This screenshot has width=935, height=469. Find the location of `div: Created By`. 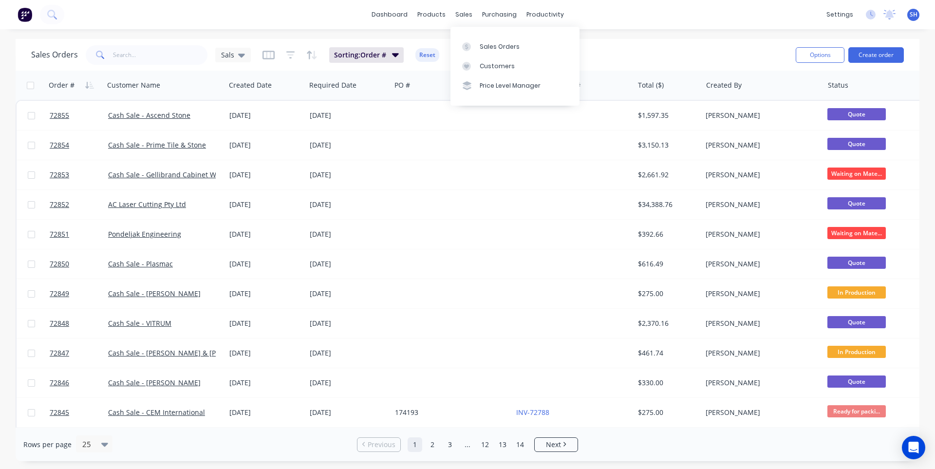

div: Created By is located at coordinates (724, 85).